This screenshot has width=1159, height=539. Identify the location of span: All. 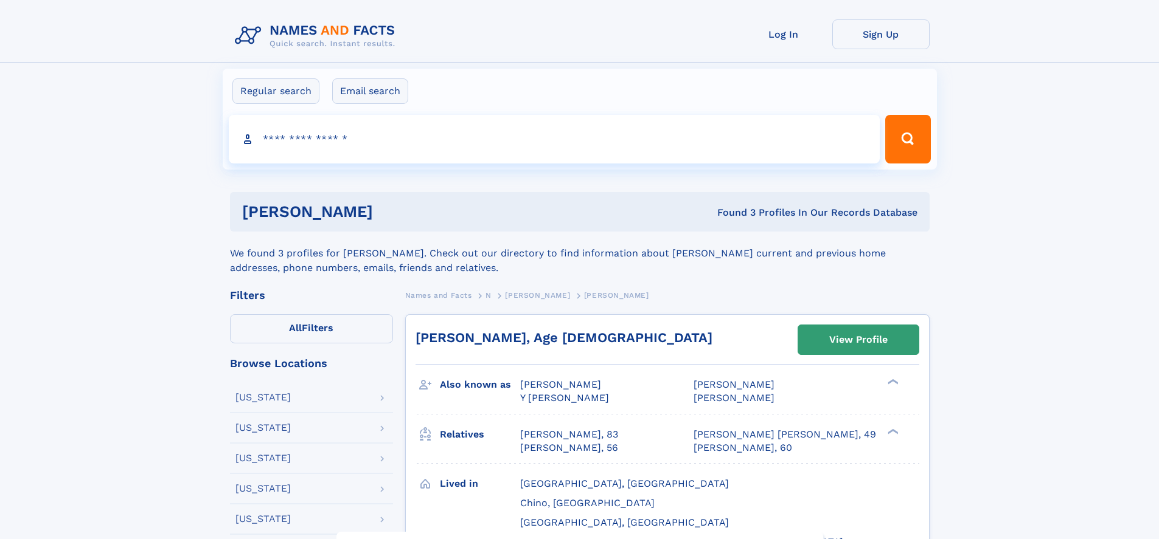
(295, 328).